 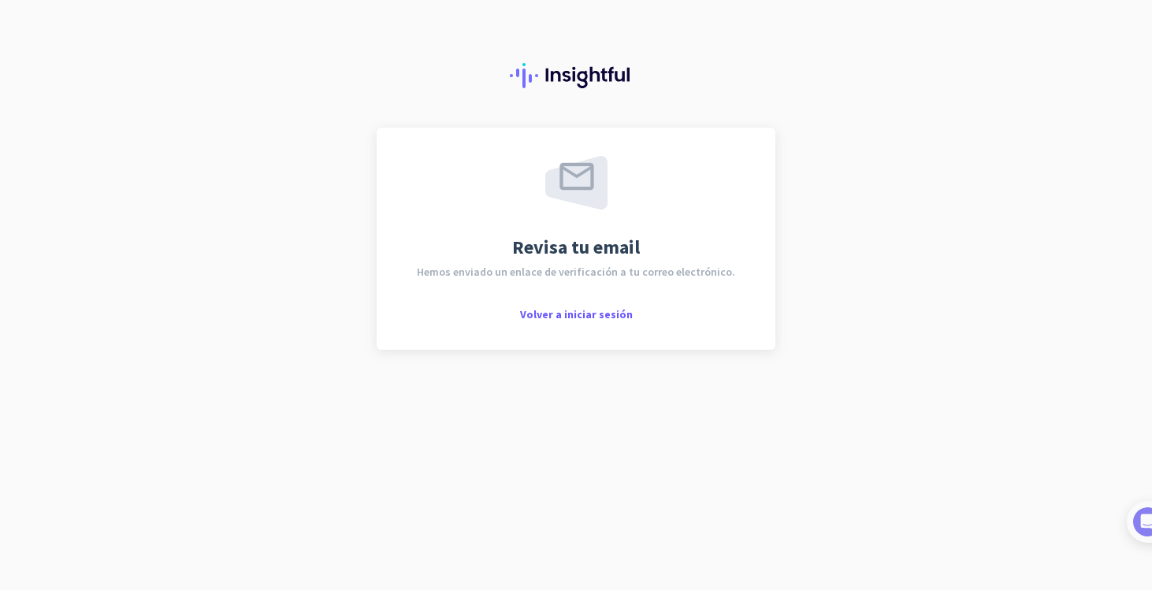 I want to click on span: Hemos enviado un enlace de verificación a tu correo electrónico., so click(x=576, y=272).